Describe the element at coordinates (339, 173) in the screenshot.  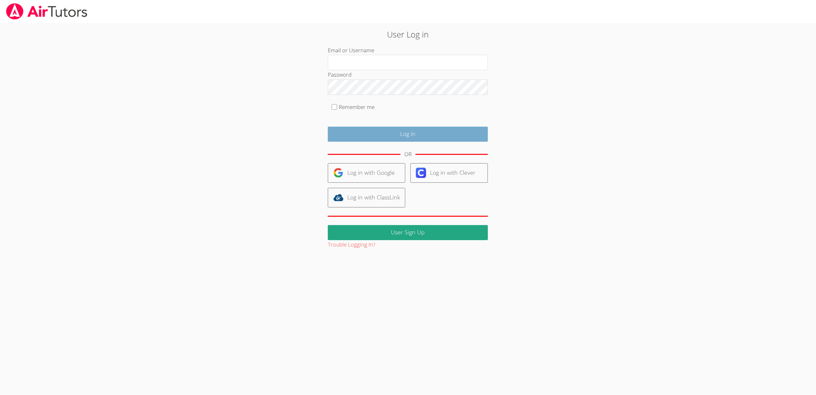
I see `img: google-logo-50288ca7cdecda66e5e0955fdab243c47b7ad437acaf1139b6f446037453330a.svg` at that location.